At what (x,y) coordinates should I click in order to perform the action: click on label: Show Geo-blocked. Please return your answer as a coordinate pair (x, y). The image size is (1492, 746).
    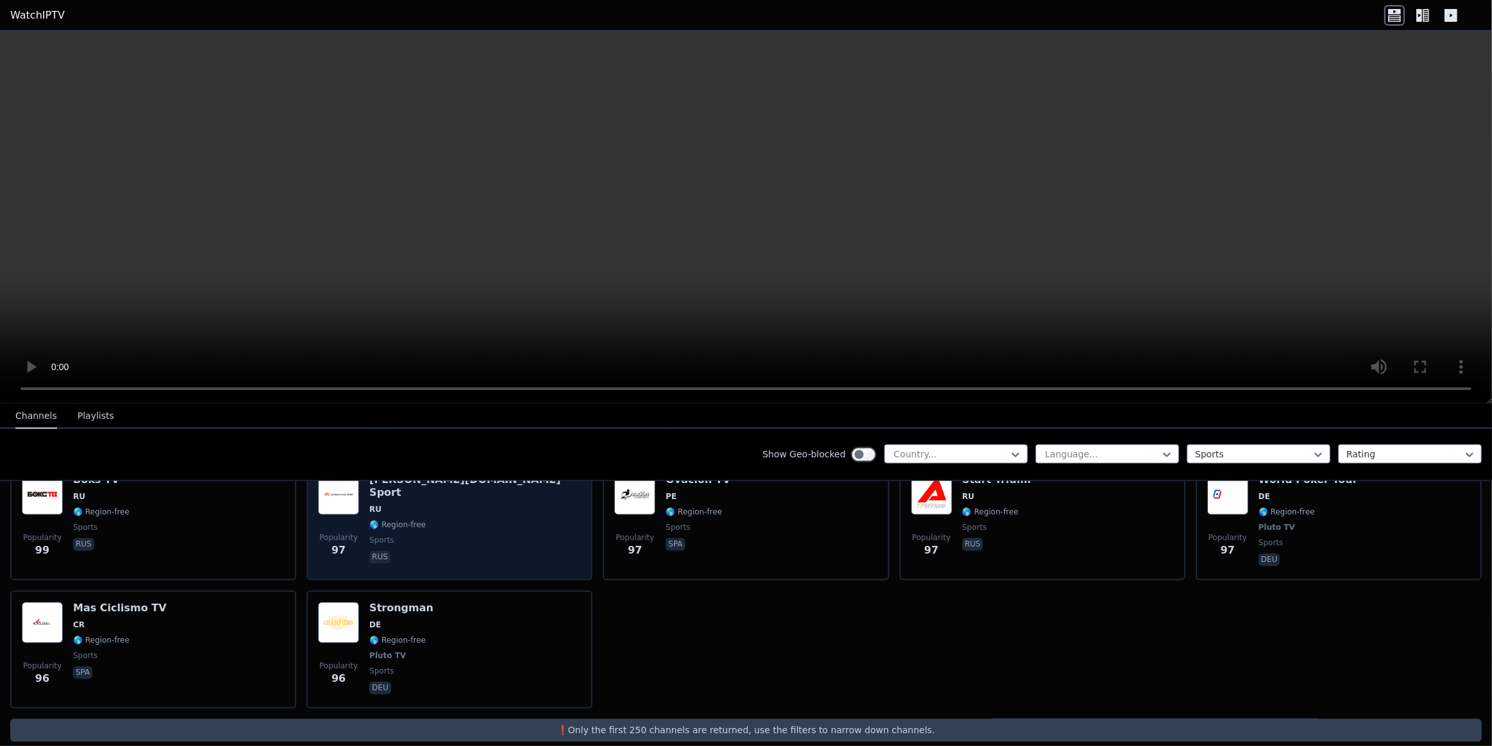
    Looking at the image, I should click on (804, 455).